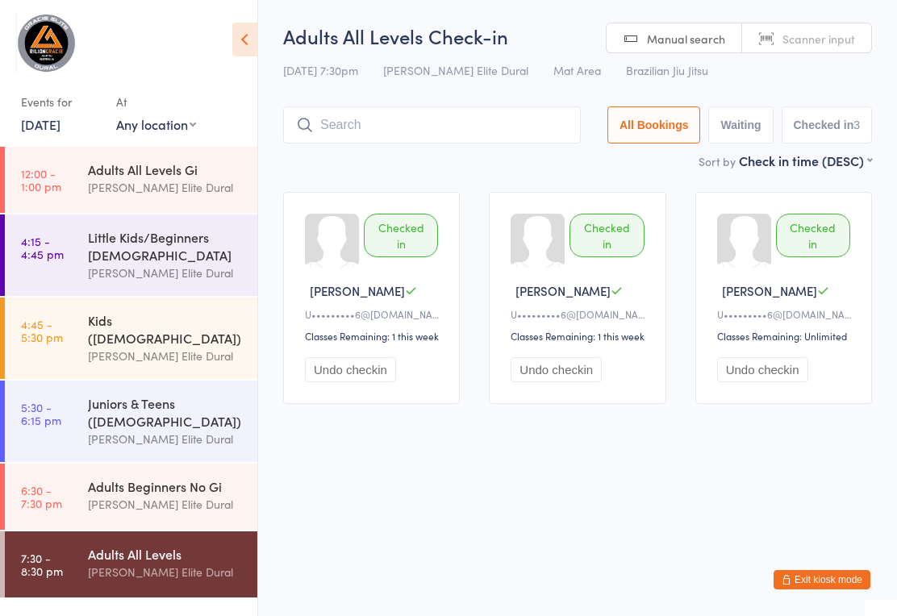  Describe the element at coordinates (822, 580) in the screenshot. I see `button: Exit kiosk mode` at that location.